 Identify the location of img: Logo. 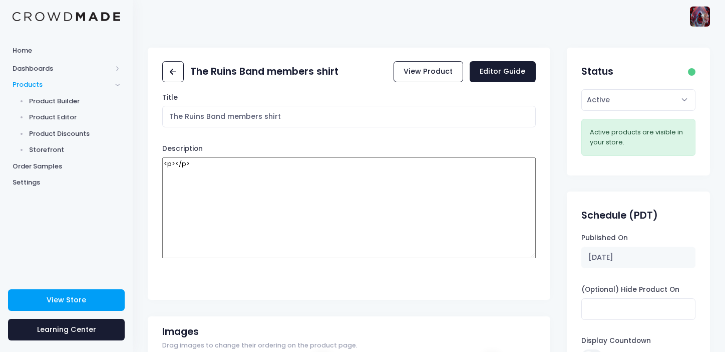
(66, 17).